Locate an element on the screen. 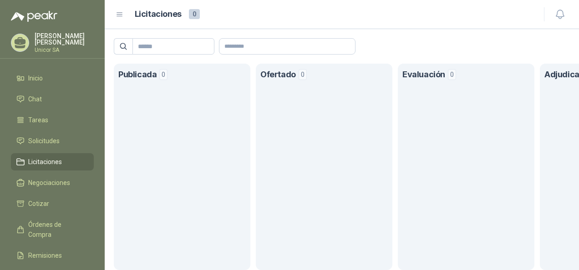  span: Inicio is located at coordinates (35, 78).